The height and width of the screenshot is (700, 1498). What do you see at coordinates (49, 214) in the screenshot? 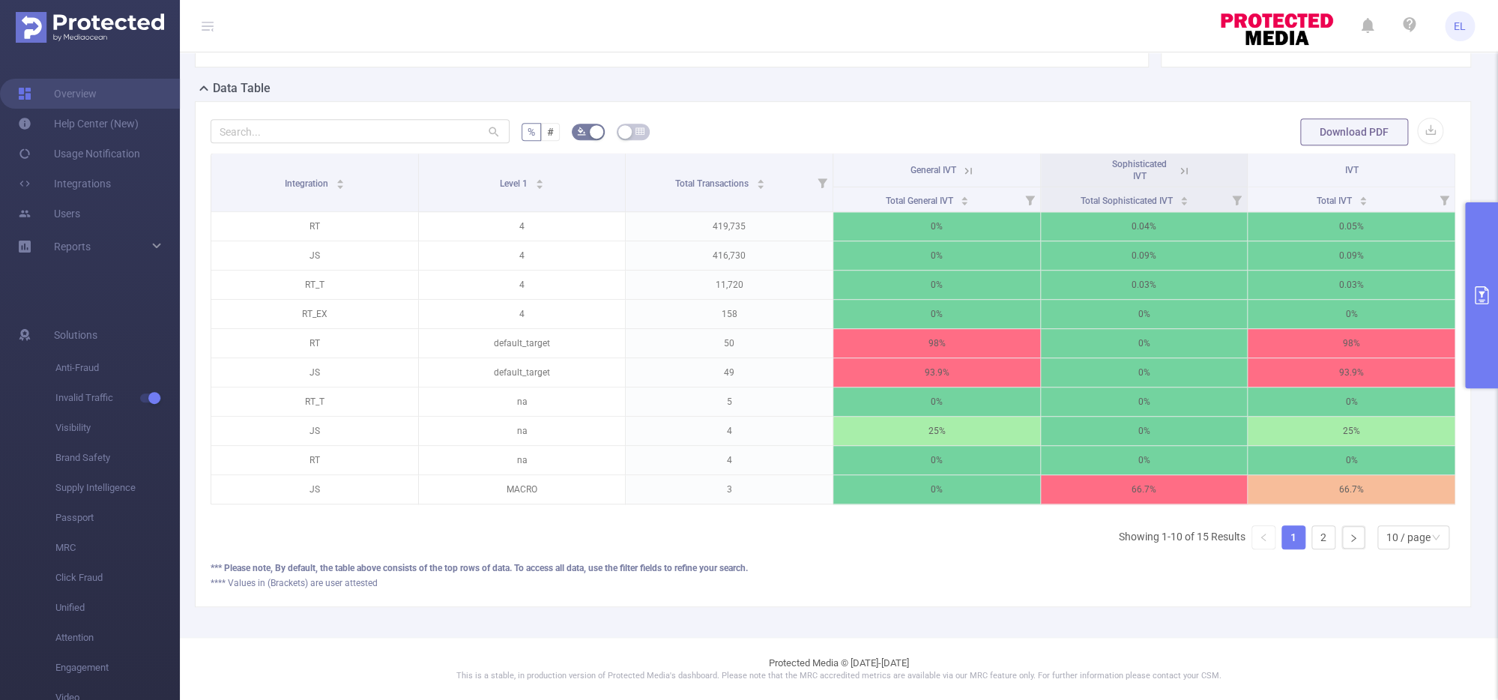
I see `a: Users` at bounding box center [49, 214].